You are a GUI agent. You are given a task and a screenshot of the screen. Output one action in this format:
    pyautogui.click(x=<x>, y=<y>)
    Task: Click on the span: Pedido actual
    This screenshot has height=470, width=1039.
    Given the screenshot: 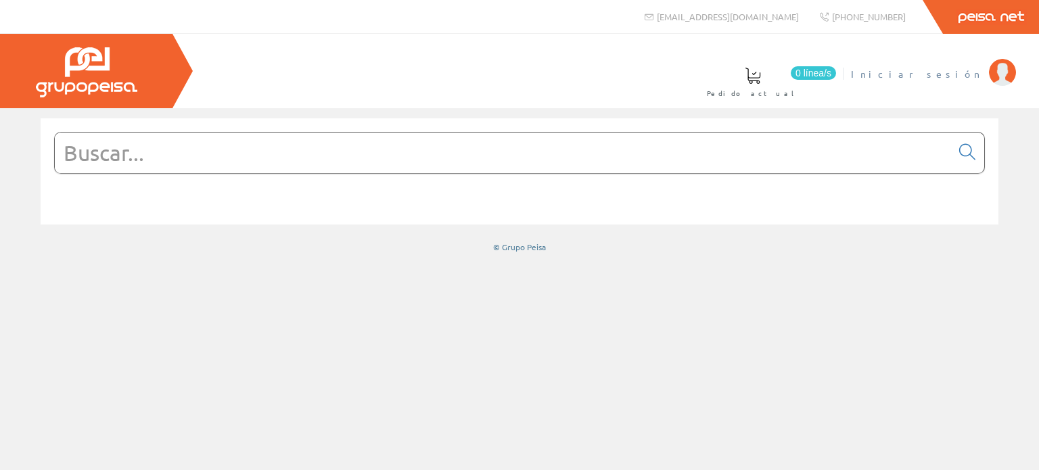 What is the action you would take?
    pyautogui.click(x=753, y=93)
    